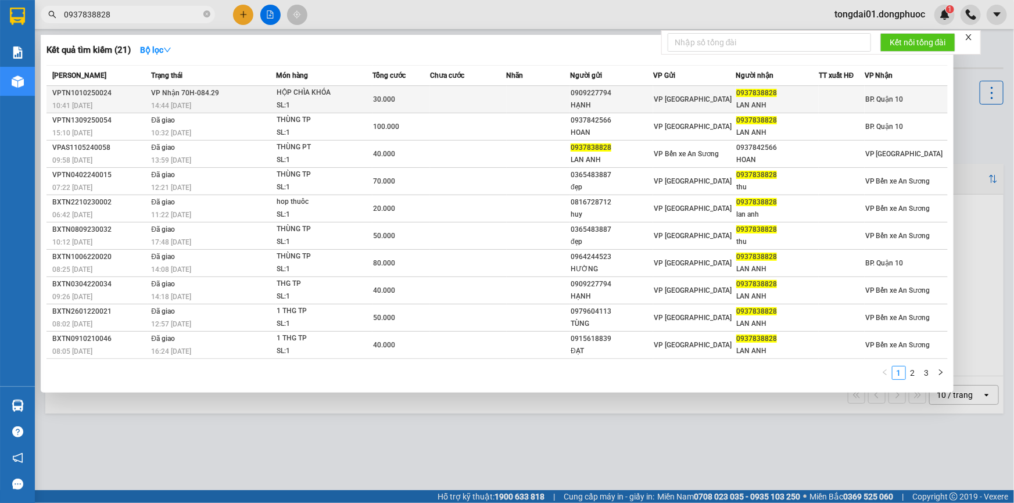 This screenshot has height=503, width=1014. Describe the element at coordinates (878, 76) in the screenshot. I see `span: VP Nhận` at that location.